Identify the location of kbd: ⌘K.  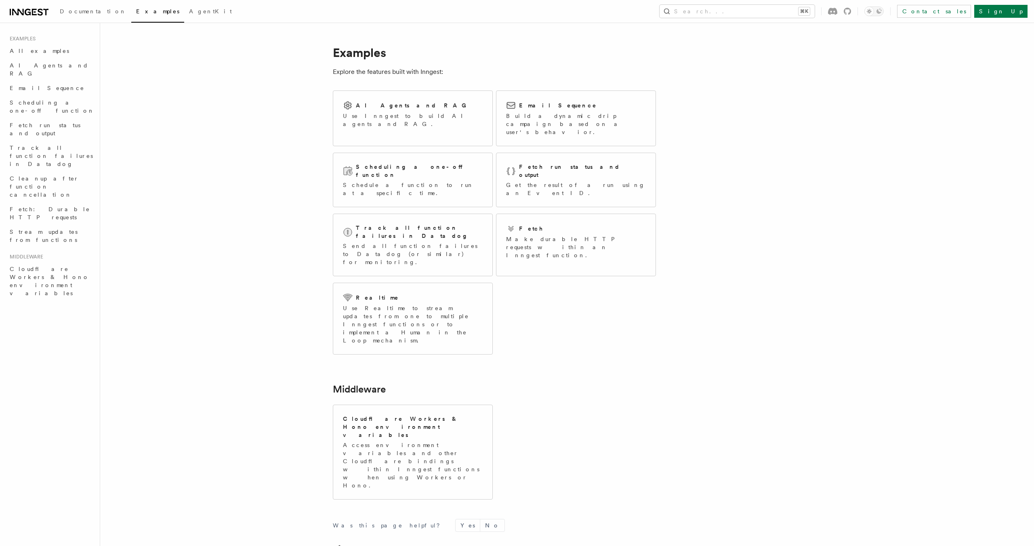
(804, 11).